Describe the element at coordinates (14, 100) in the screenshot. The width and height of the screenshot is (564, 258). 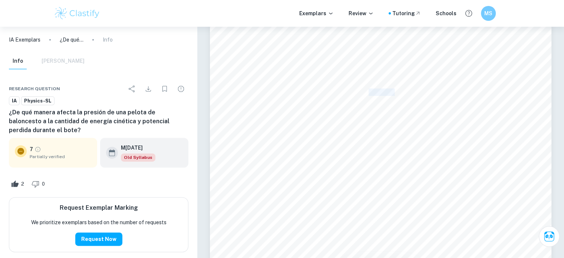
I see `a: IA` at that location.